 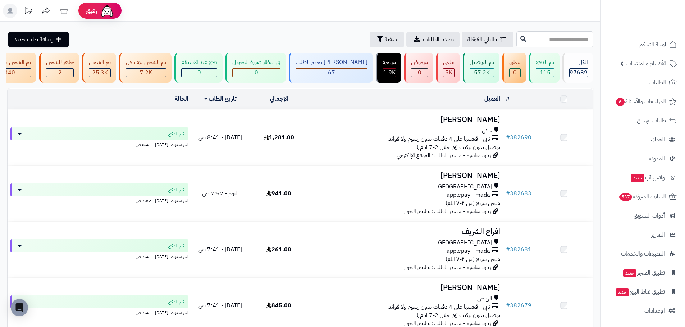 I want to click on a: تم الشحن مع ناقل 7.2K, so click(x=145, y=68).